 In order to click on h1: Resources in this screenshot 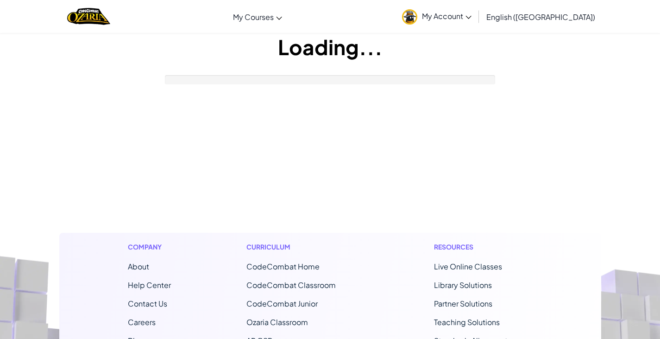, I will do `click(483, 246)`.